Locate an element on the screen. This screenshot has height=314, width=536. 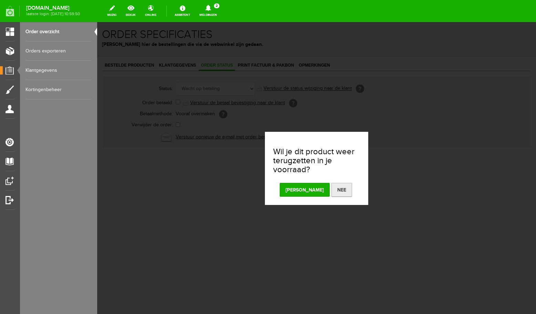
button: Nee is located at coordinates (245, 168).